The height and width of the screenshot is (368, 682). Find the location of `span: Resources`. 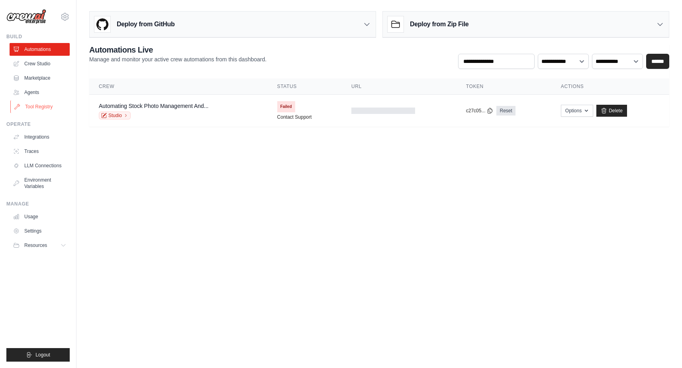

span: Resources is located at coordinates (35, 245).